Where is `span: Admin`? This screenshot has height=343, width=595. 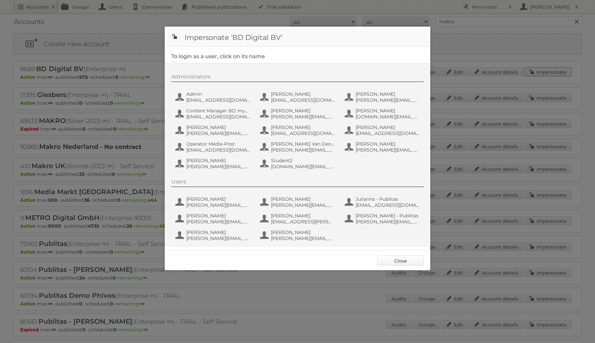 span: Admin is located at coordinates (219, 94).